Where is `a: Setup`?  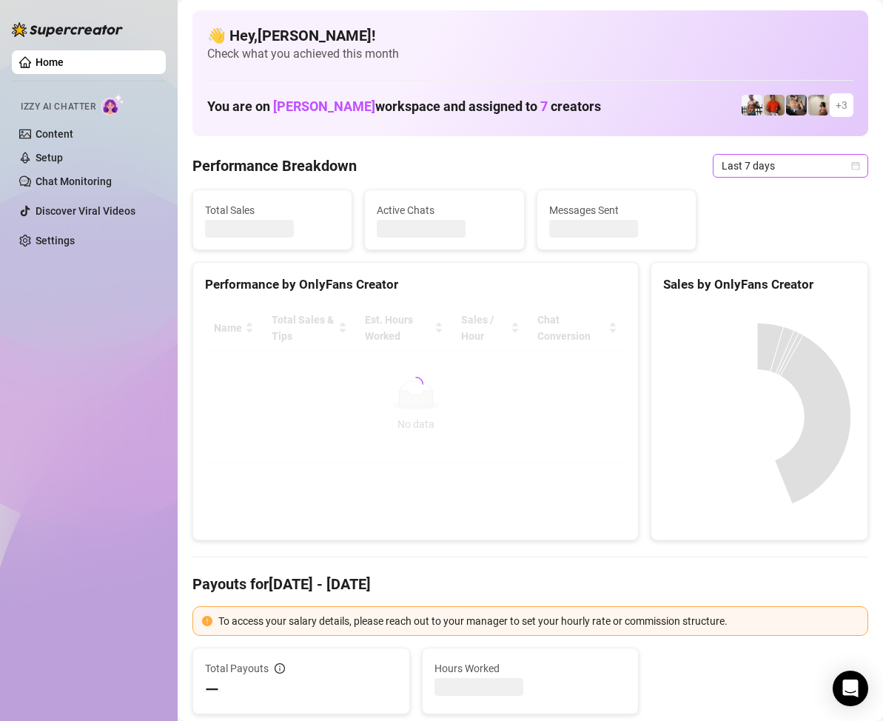 a: Setup is located at coordinates (49, 158).